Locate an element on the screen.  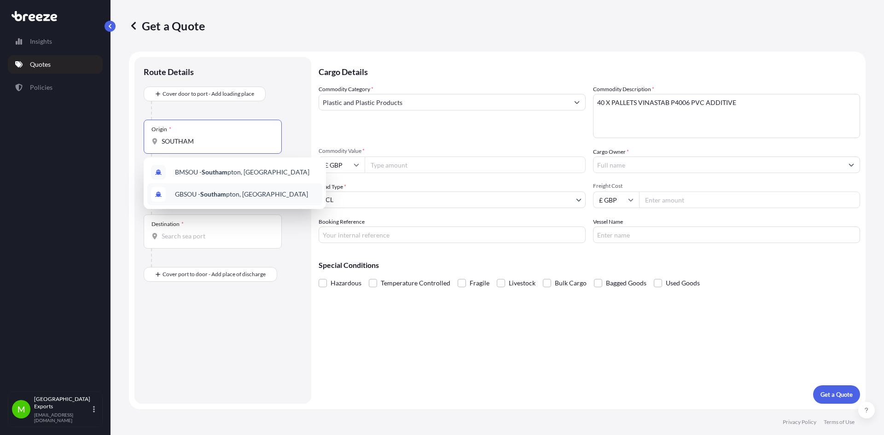
input: Select a commodity type is located at coordinates (444, 102).